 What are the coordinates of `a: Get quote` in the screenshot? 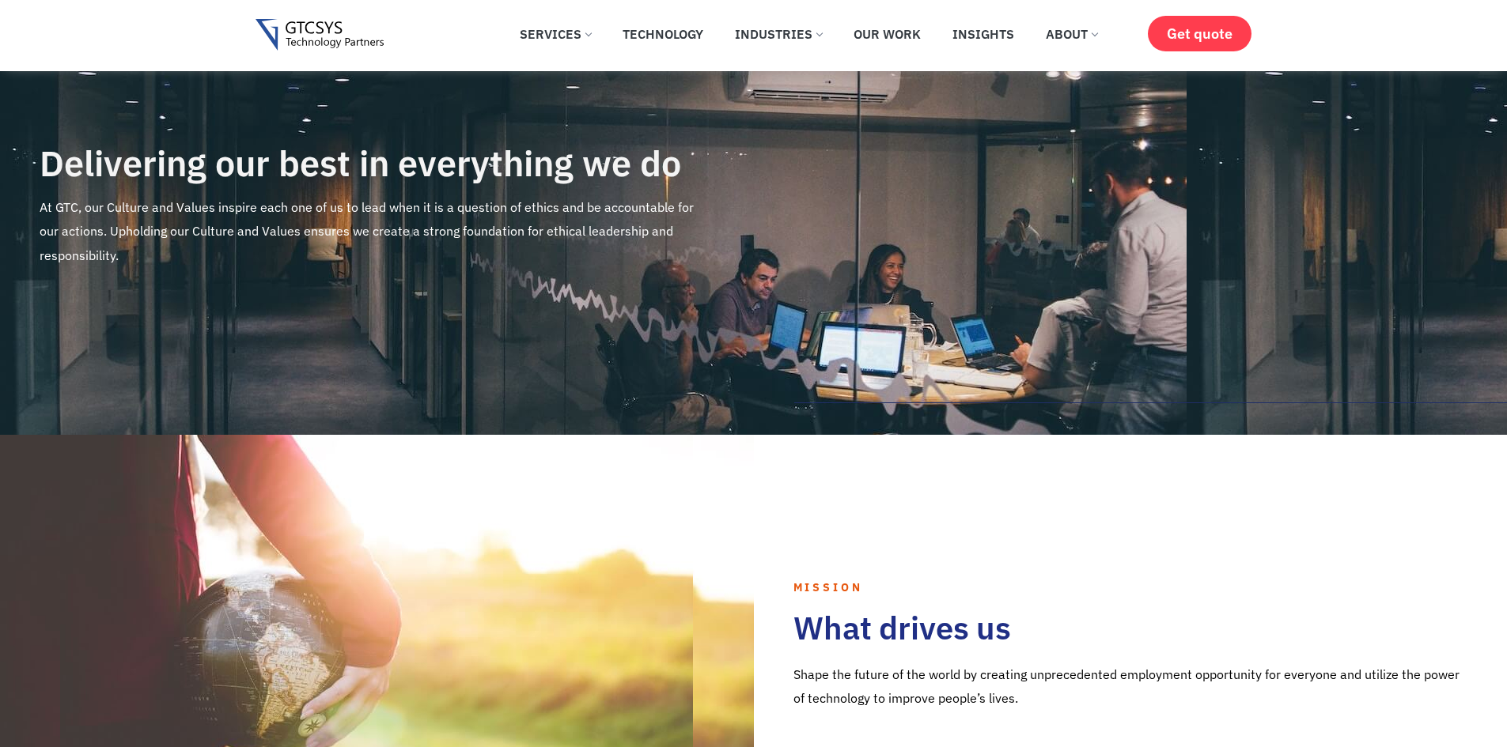 It's located at (1199, 33).